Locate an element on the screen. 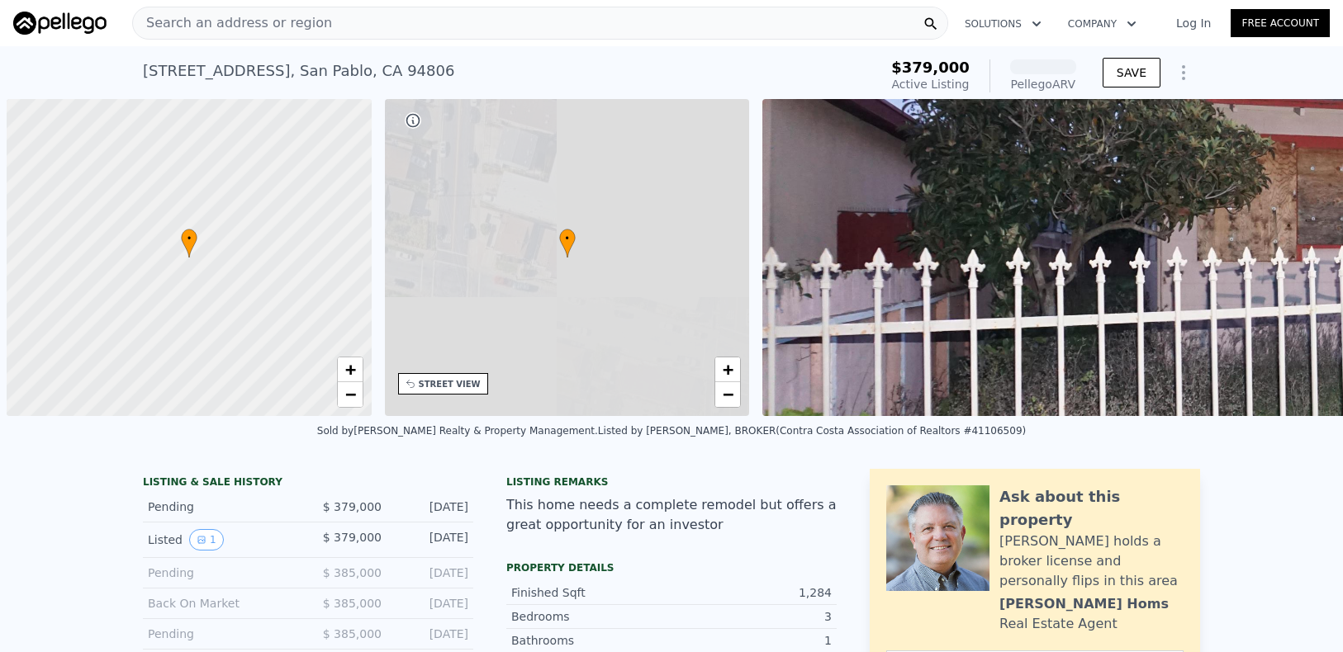  span: $379,000 is located at coordinates (930, 67).